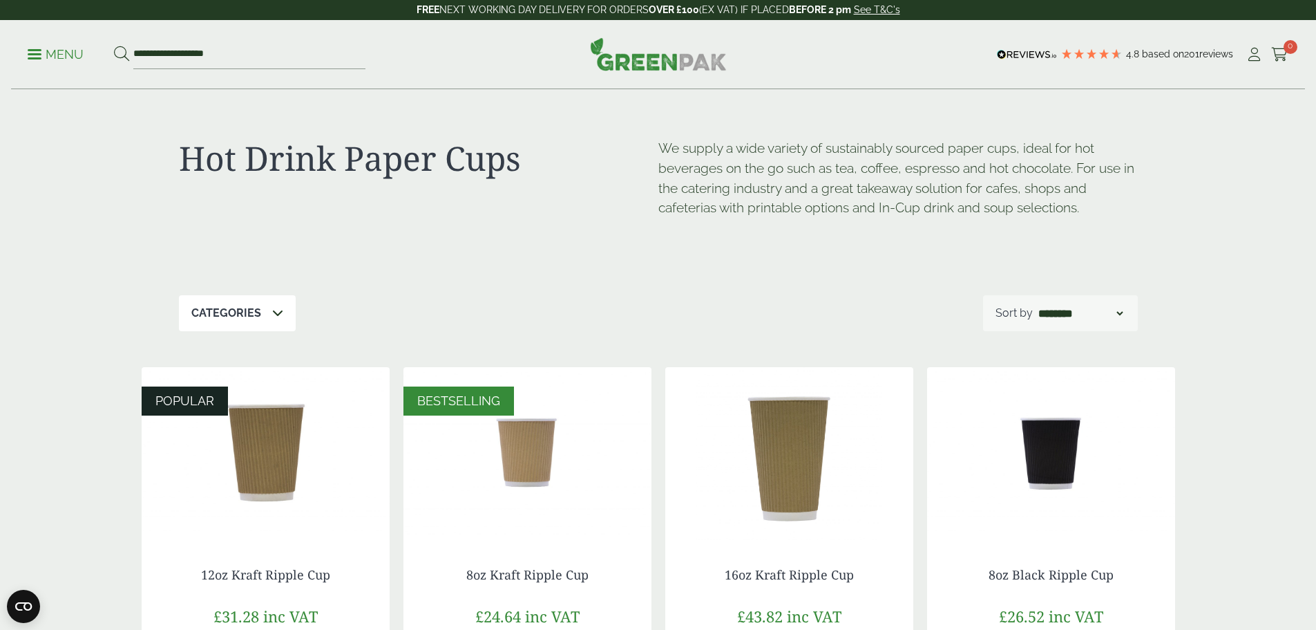  I want to click on span: POPULAR, so click(185, 400).